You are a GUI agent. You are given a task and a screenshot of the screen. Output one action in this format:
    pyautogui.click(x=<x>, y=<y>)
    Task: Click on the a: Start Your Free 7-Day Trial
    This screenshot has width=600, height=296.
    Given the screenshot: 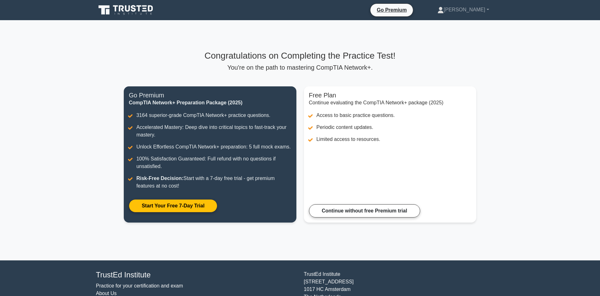 What is the action you would take?
    pyautogui.click(x=173, y=206)
    